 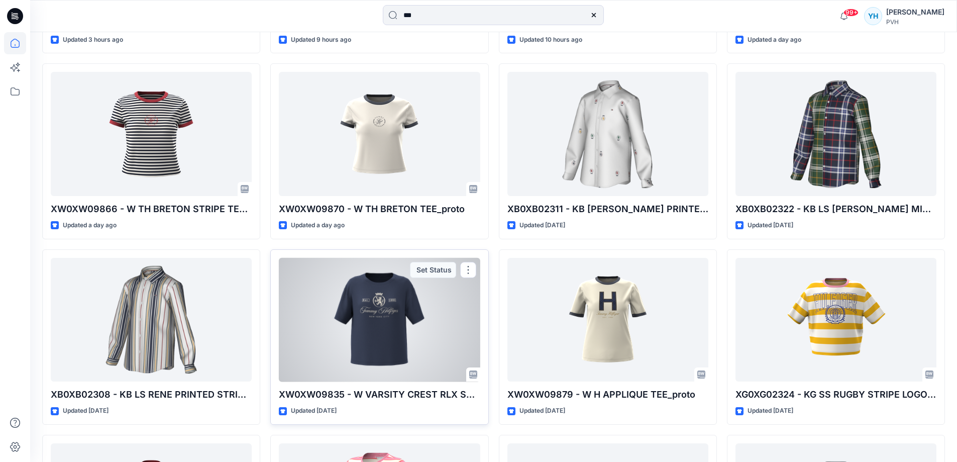 I want to click on p: Updated 10 hours ago, so click(x=551, y=40).